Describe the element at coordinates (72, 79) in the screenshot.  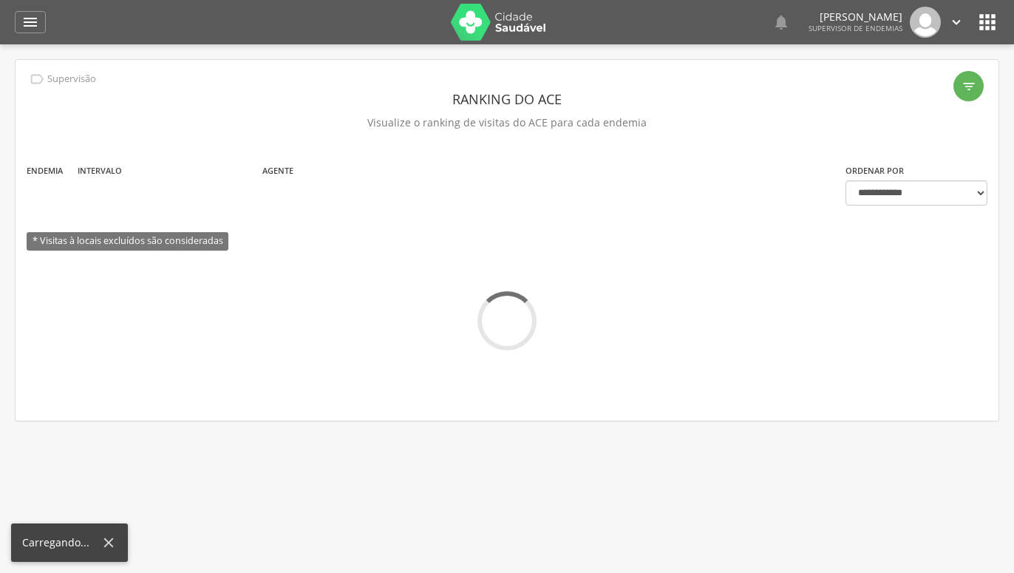
I see `p: Supervisão` at that location.